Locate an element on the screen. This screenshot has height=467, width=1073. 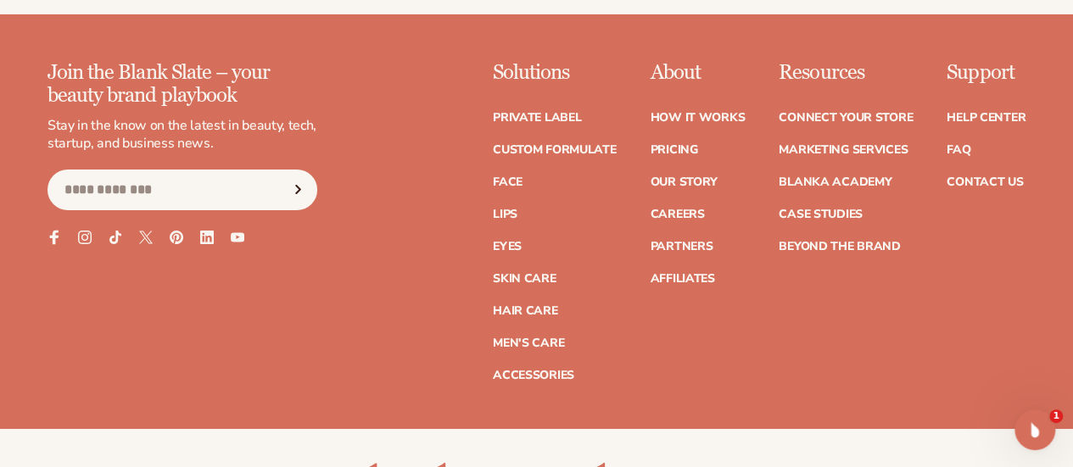
p: Join the Blank Slate – your beauty brand playbook is located at coordinates (182, 84).